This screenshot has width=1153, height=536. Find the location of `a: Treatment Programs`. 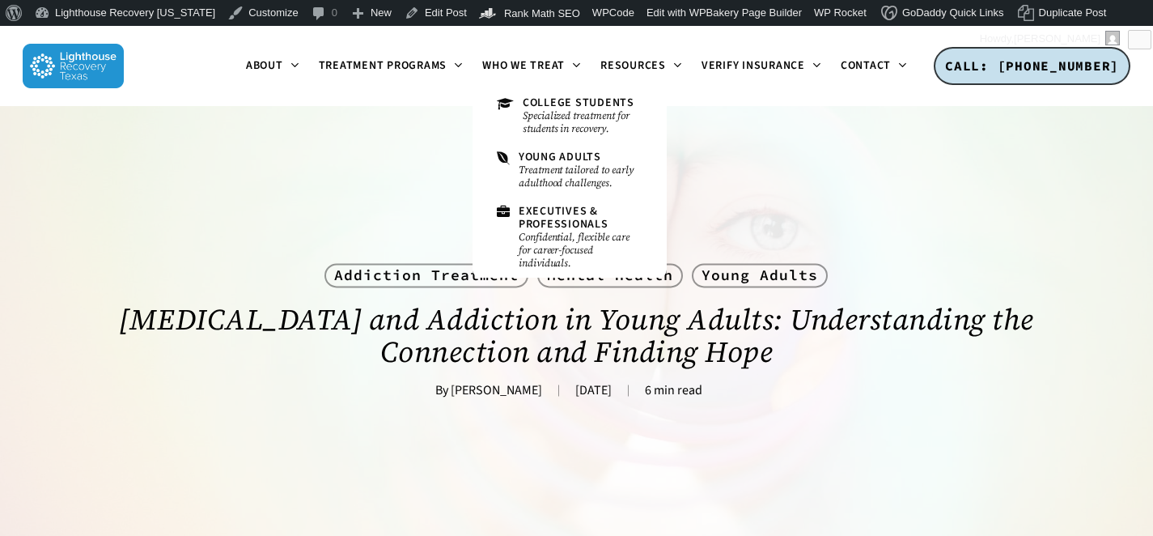

a: Treatment Programs is located at coordinates (391, 66).